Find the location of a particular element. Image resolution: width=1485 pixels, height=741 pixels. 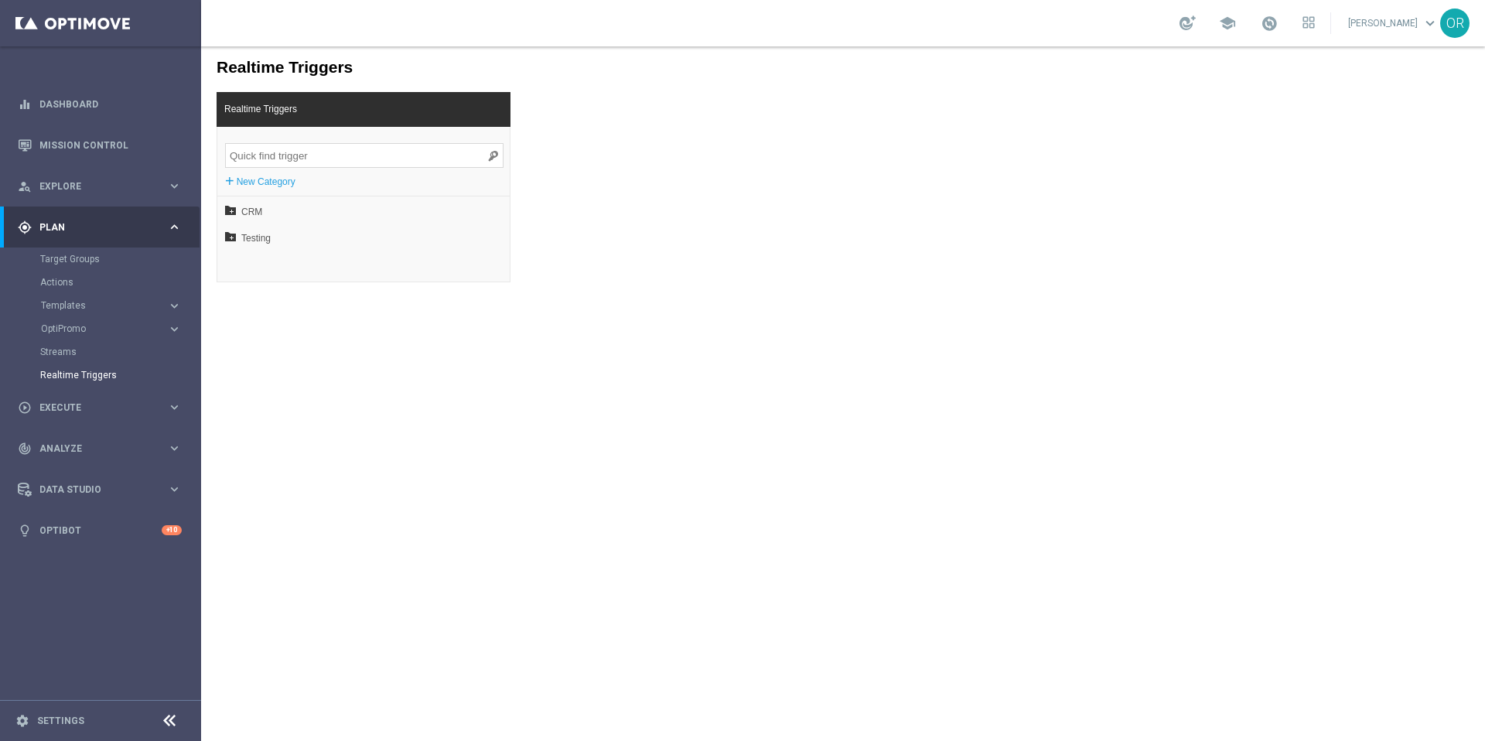

span: CRM is located at coordinates (125, 165).